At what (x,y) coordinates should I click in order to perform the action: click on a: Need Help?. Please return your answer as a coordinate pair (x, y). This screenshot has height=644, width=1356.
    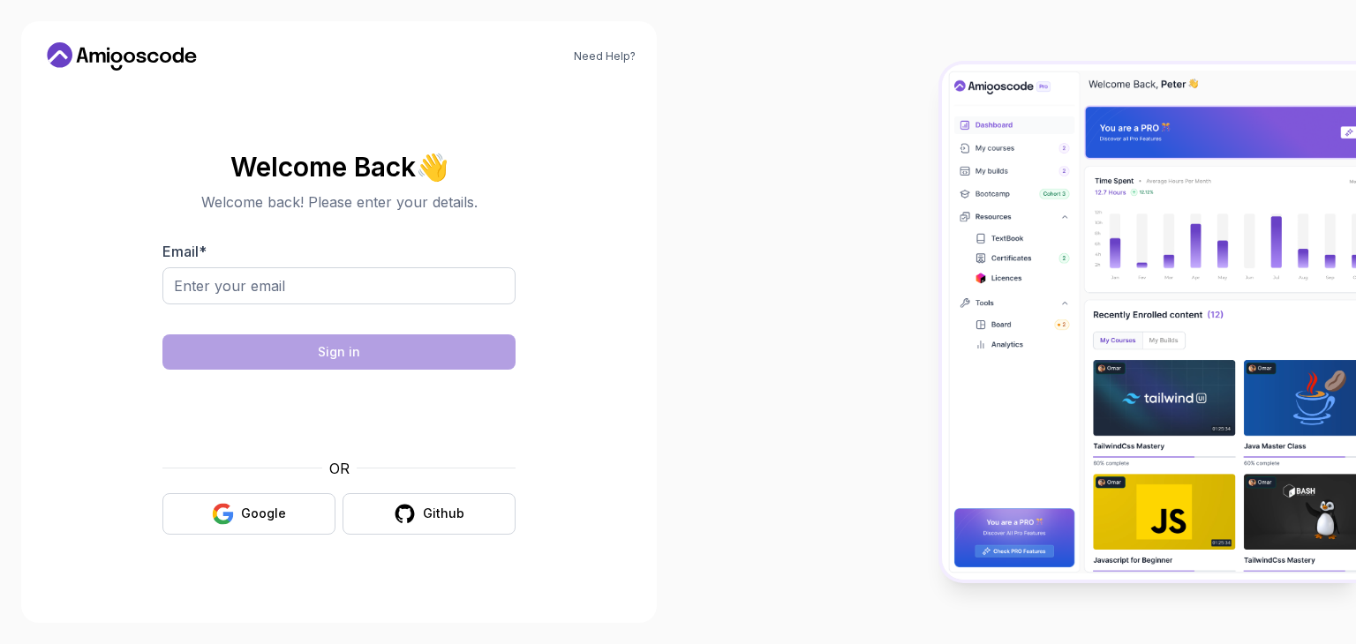
    Looking at the image, I should click on (605, 56).